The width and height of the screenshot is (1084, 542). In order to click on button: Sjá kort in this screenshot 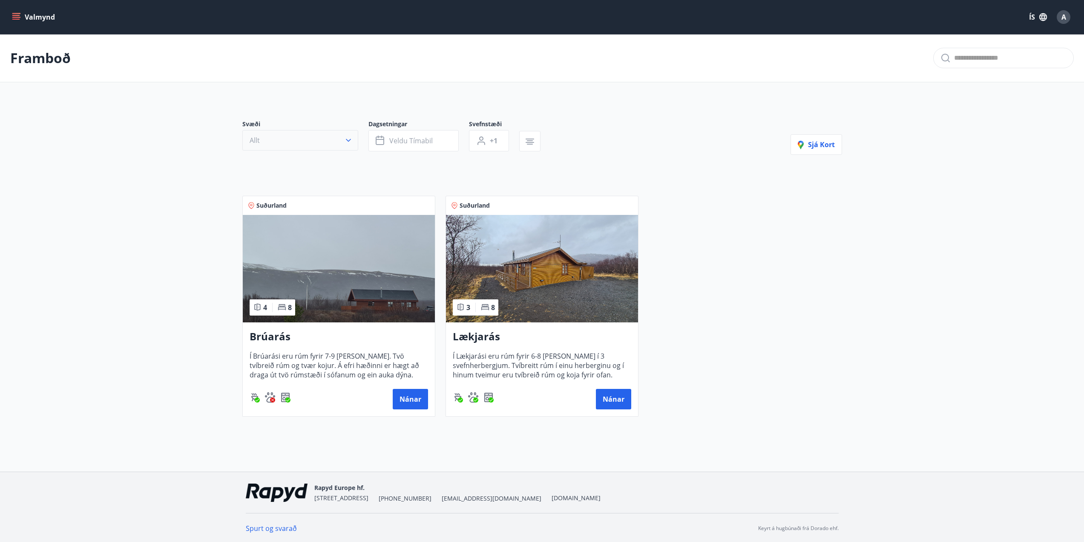, I will do `click(816, 144)`.